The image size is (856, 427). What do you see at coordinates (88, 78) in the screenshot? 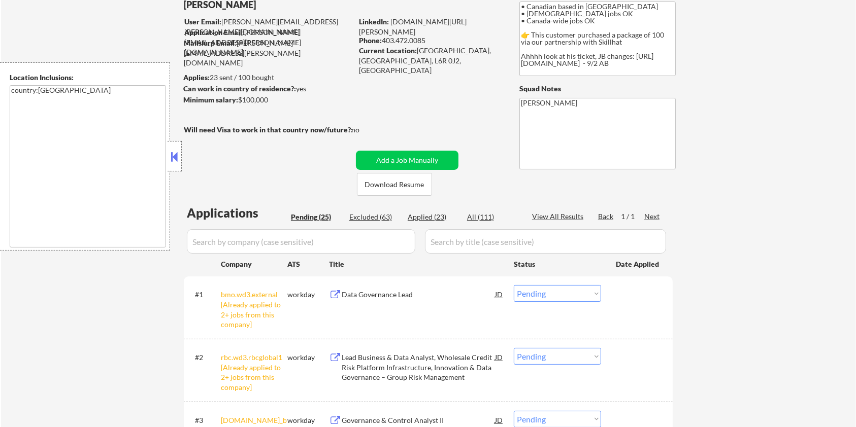
I see `div: Location Inclusions:` at bounding box center [88, 78].